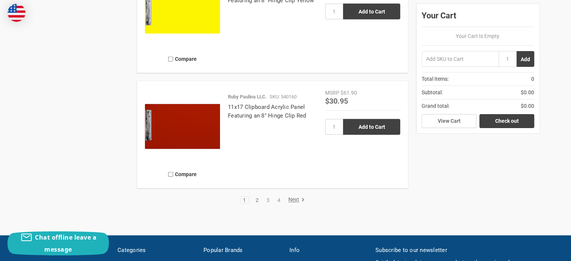 Image resolution: width=571 pixels, height=261 pixels. I want to click on div: MSRP, so click(332, 93).